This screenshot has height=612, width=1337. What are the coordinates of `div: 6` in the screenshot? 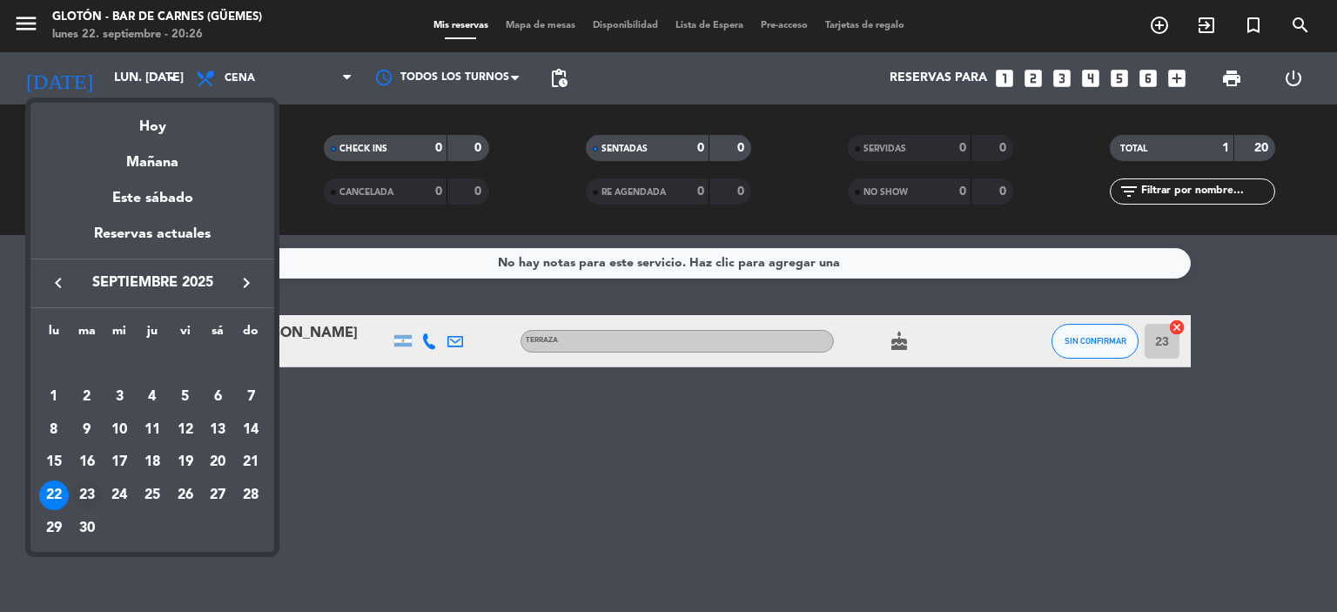 It's located at (218, 397).